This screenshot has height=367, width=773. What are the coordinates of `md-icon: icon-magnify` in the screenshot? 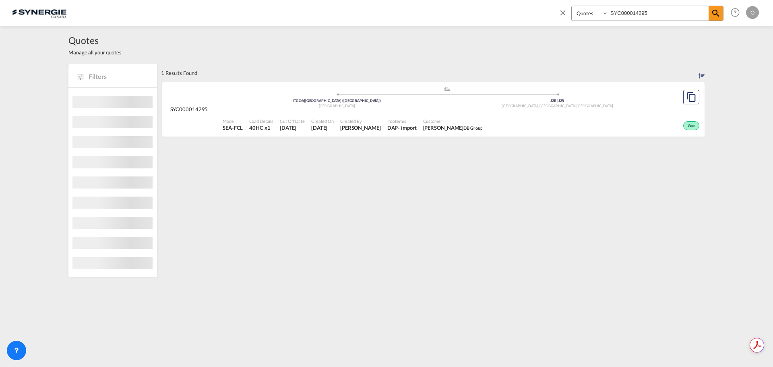 It's located at (716, 13).